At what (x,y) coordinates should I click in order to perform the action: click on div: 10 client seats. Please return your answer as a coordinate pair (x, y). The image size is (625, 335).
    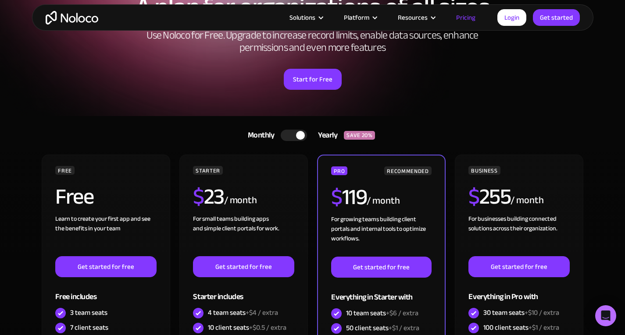
    Looking at the image, I should click on (247, 328).